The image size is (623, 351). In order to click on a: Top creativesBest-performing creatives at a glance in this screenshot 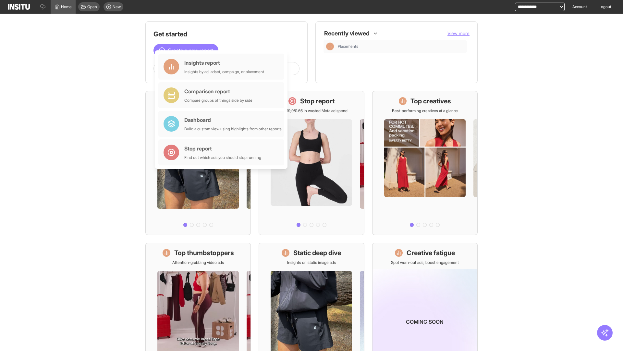, I will do `click(425, 163)`.